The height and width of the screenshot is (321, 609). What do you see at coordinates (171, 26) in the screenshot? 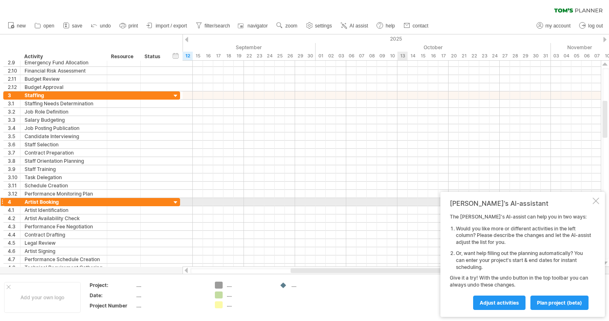
I see `span: import / export` at bounding box center [171, 26].